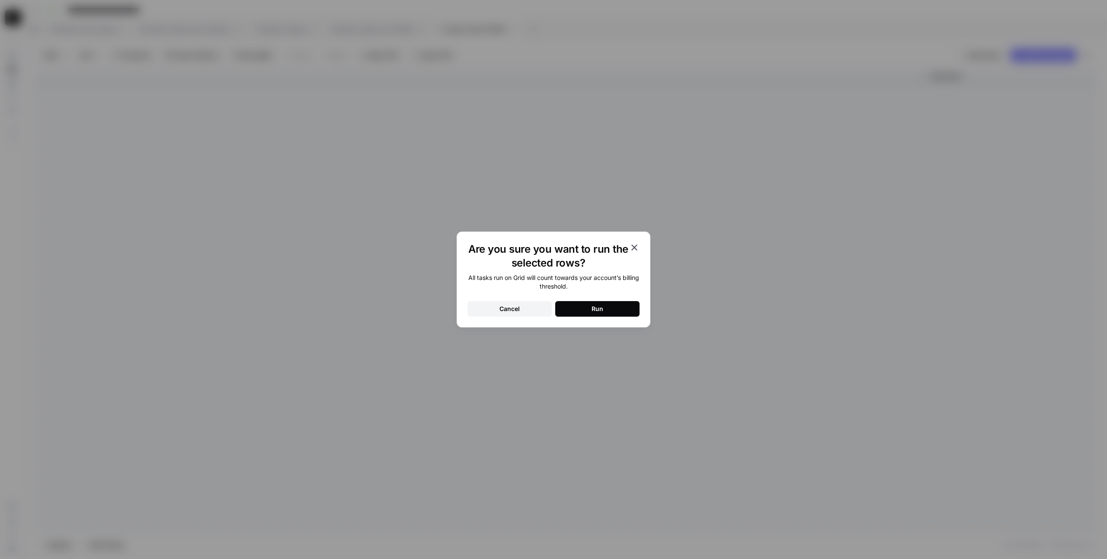  I want to click on div: All tasks run on Grid will count towards your account’s billing threshold., so click(553, 282).